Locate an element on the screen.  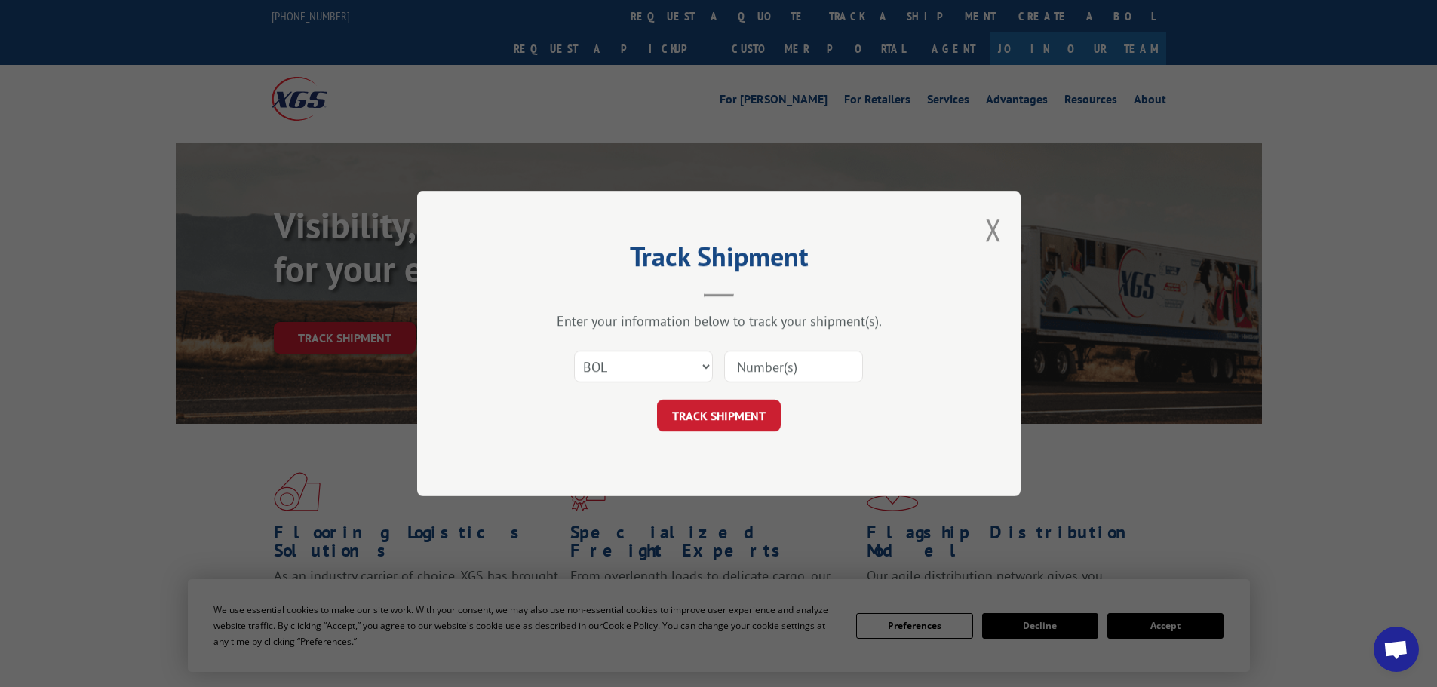
input: Number(s) is located at coordinates (793, 367).